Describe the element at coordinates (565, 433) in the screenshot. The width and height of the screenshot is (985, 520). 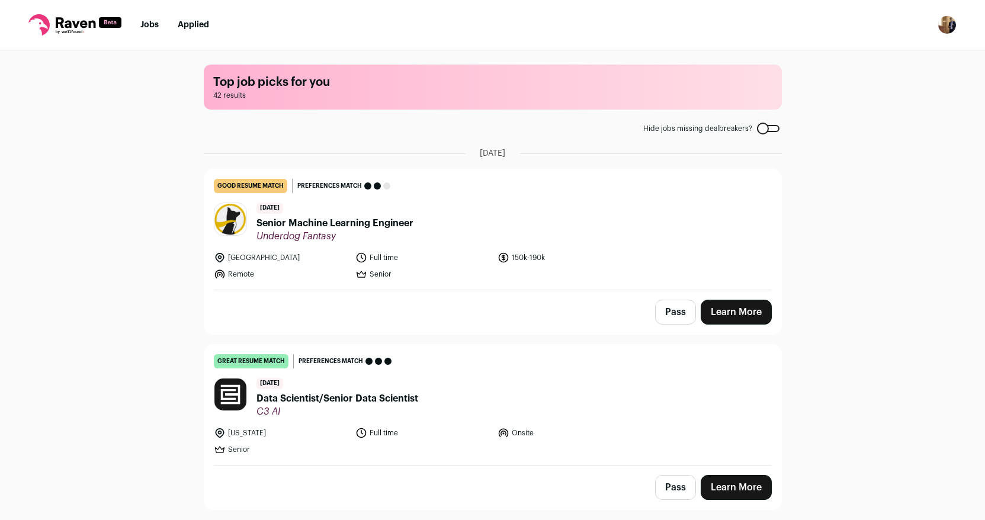
I see `li: Onsite` at that location.